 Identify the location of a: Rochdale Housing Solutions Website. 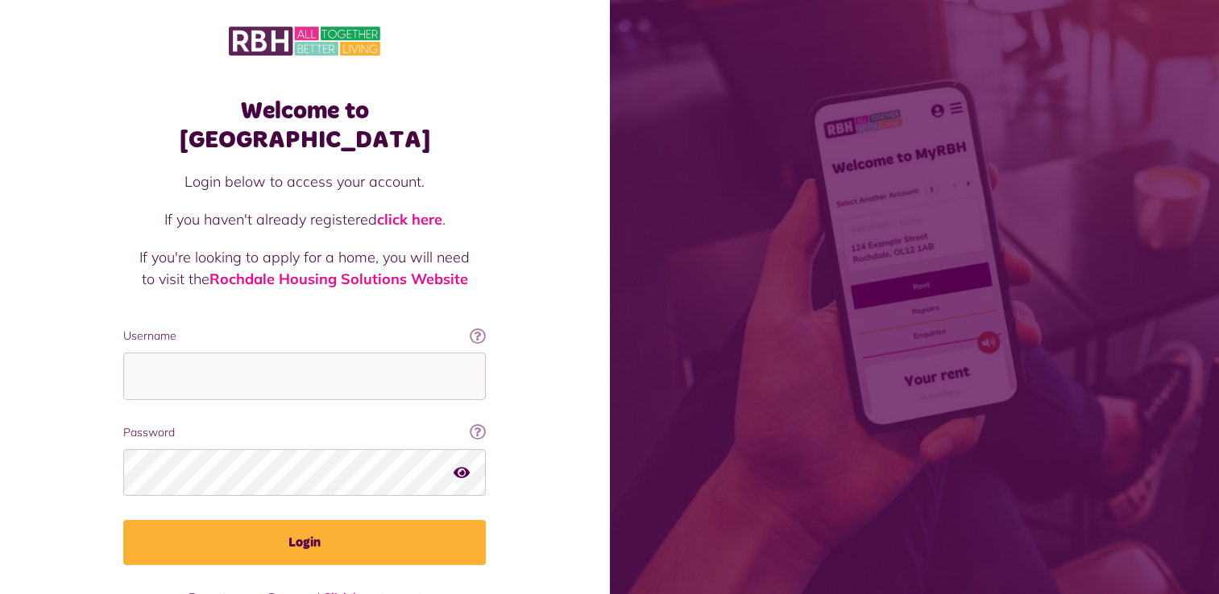
(338, 279).